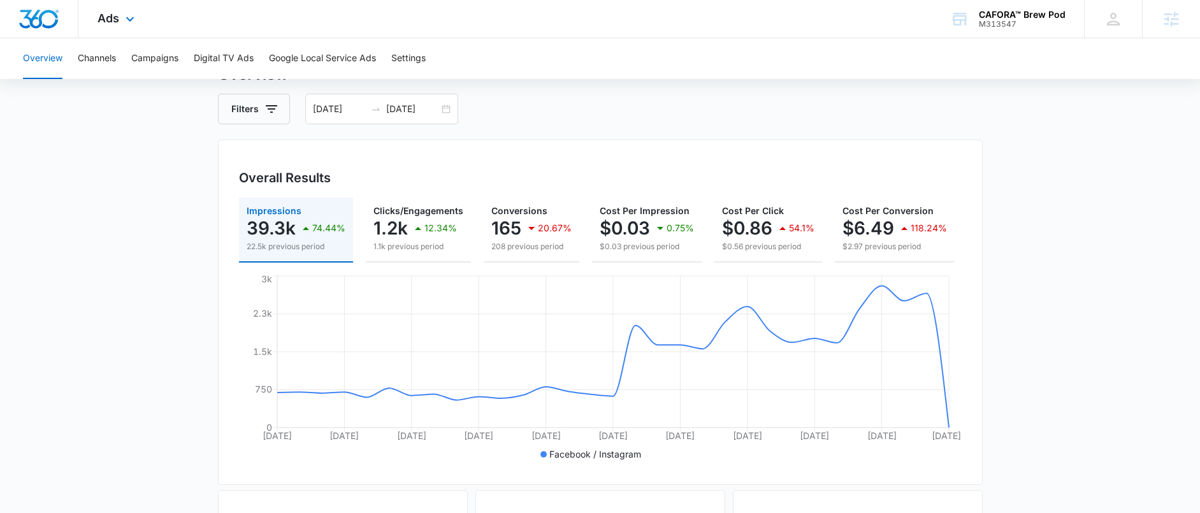 This screenshot has width=1200, height=513. Describe the element at coordinates (408, 59) in the screenshot. I see `button: Settings` at that location.